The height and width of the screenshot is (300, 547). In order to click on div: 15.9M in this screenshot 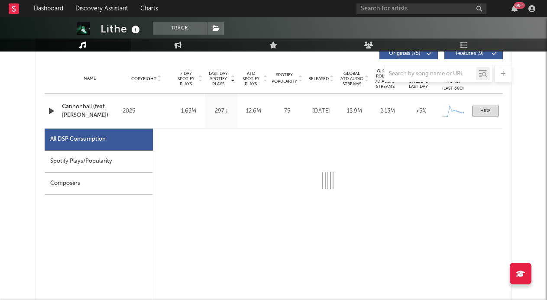, I will do `click(355, 111)`.